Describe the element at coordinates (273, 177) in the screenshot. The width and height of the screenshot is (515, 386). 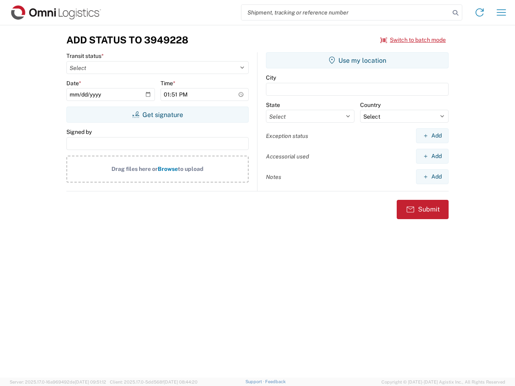
I see `label: Notes` at that location.